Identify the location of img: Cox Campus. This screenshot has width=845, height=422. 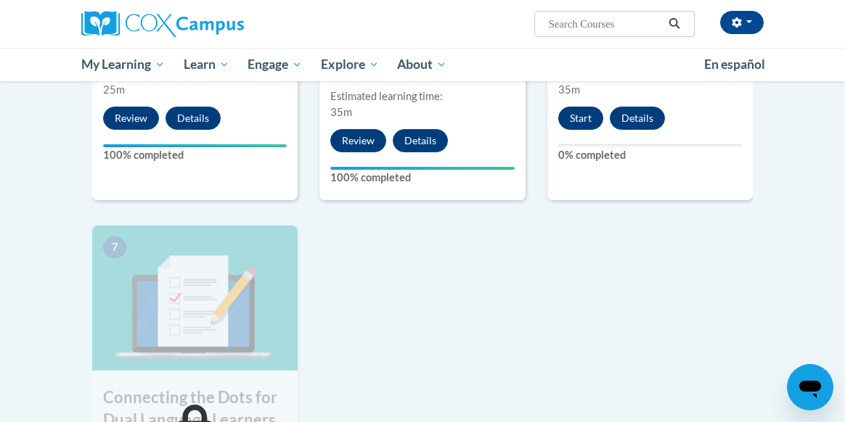
(163, 24).